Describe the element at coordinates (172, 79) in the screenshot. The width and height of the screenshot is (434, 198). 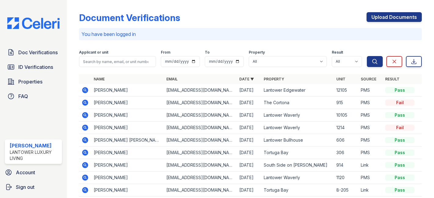
I see `a: Email` at that location.